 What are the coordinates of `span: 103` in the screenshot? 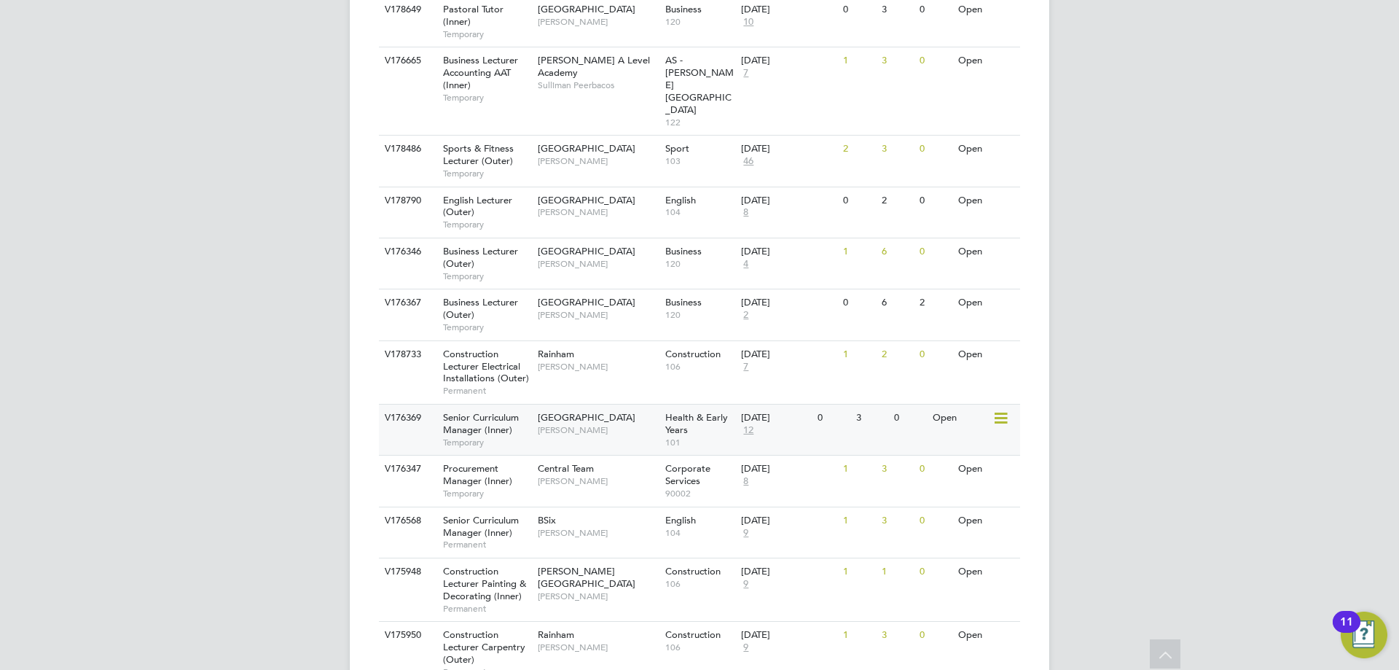 It's located at (700, 161).